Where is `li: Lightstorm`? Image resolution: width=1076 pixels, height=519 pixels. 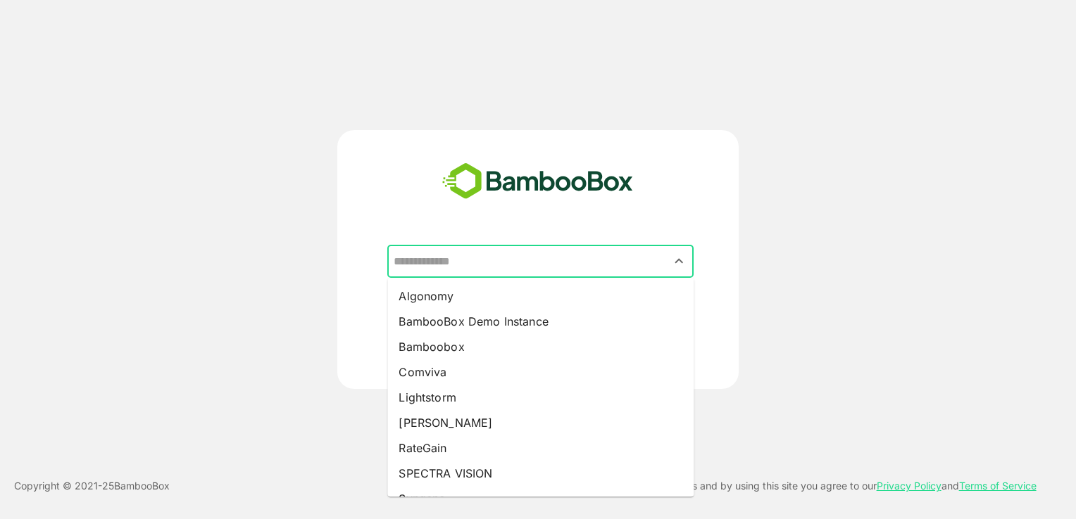
li: Lightstorm is located at coordinates (540, 398).